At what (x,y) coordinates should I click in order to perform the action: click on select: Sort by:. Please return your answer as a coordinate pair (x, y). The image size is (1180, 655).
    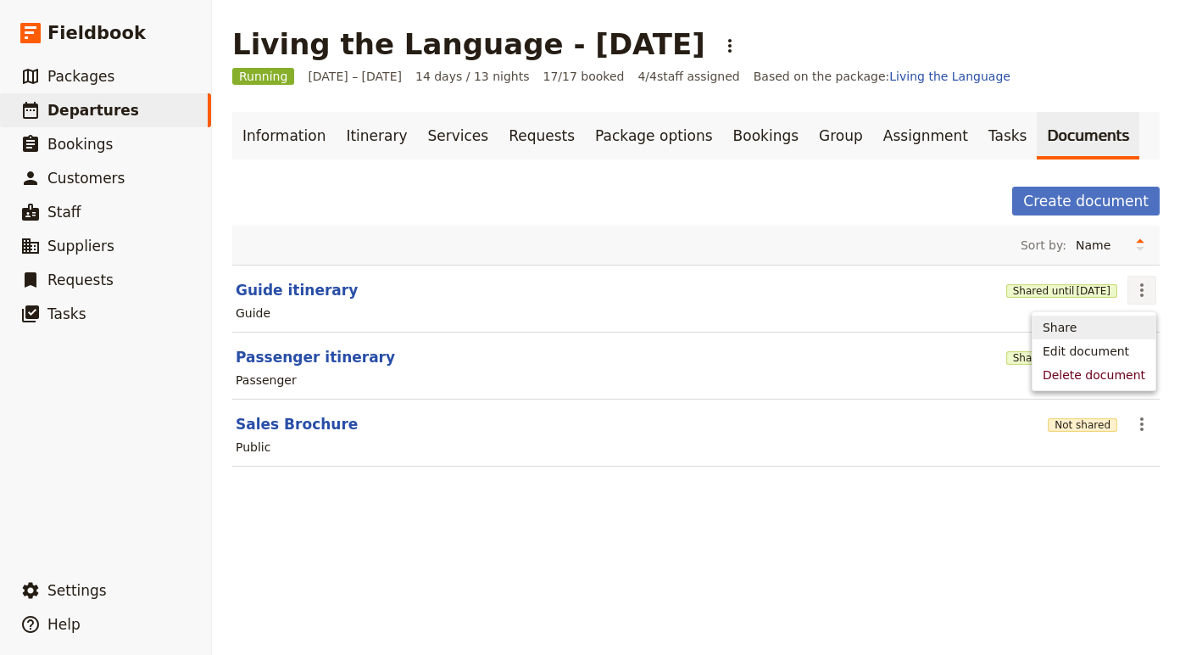
    Looking at the image, I should click on (1098, 245).